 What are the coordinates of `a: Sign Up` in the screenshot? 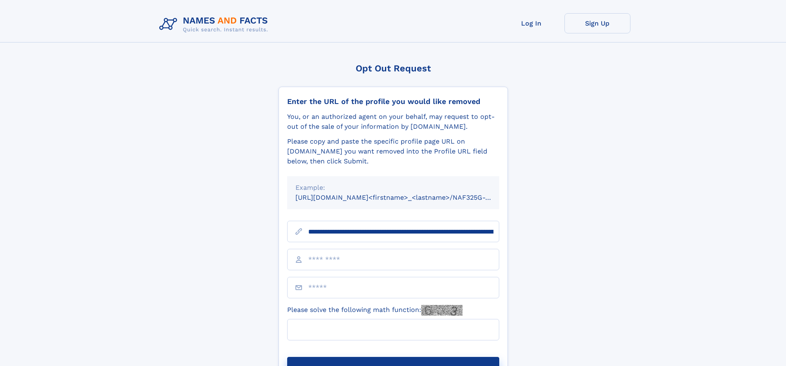 It's located at (598, 23).